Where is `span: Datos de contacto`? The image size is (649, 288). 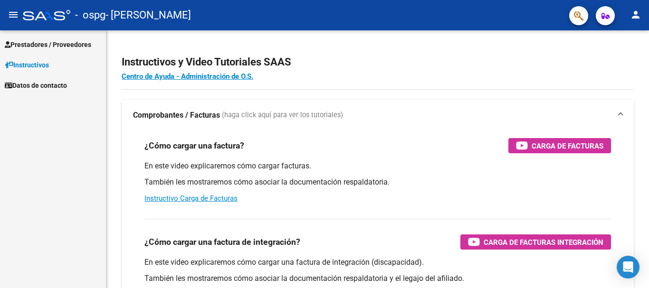
span: Datos de contacto is located at coordinates (36, 86).